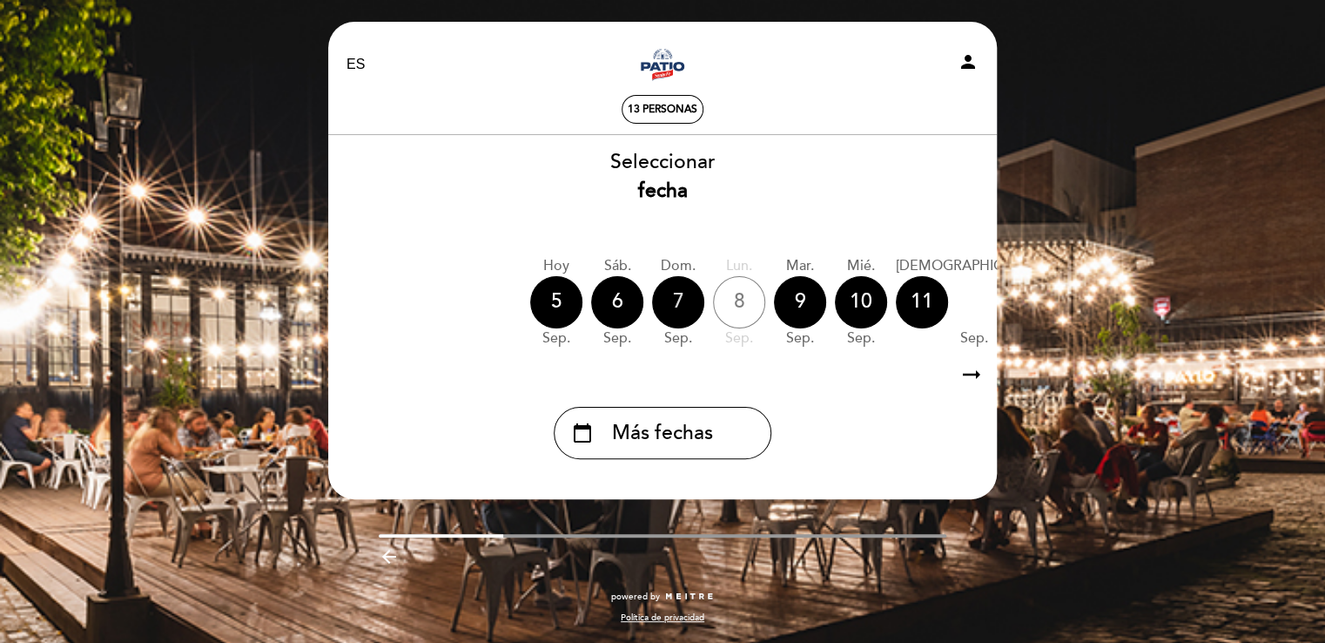 This screenshot has height=643, width=1325. What do you see at coordinates (972, 374) in the screenshot?
I see `i: arrow_right_alt` at bounding box center [972, 374].